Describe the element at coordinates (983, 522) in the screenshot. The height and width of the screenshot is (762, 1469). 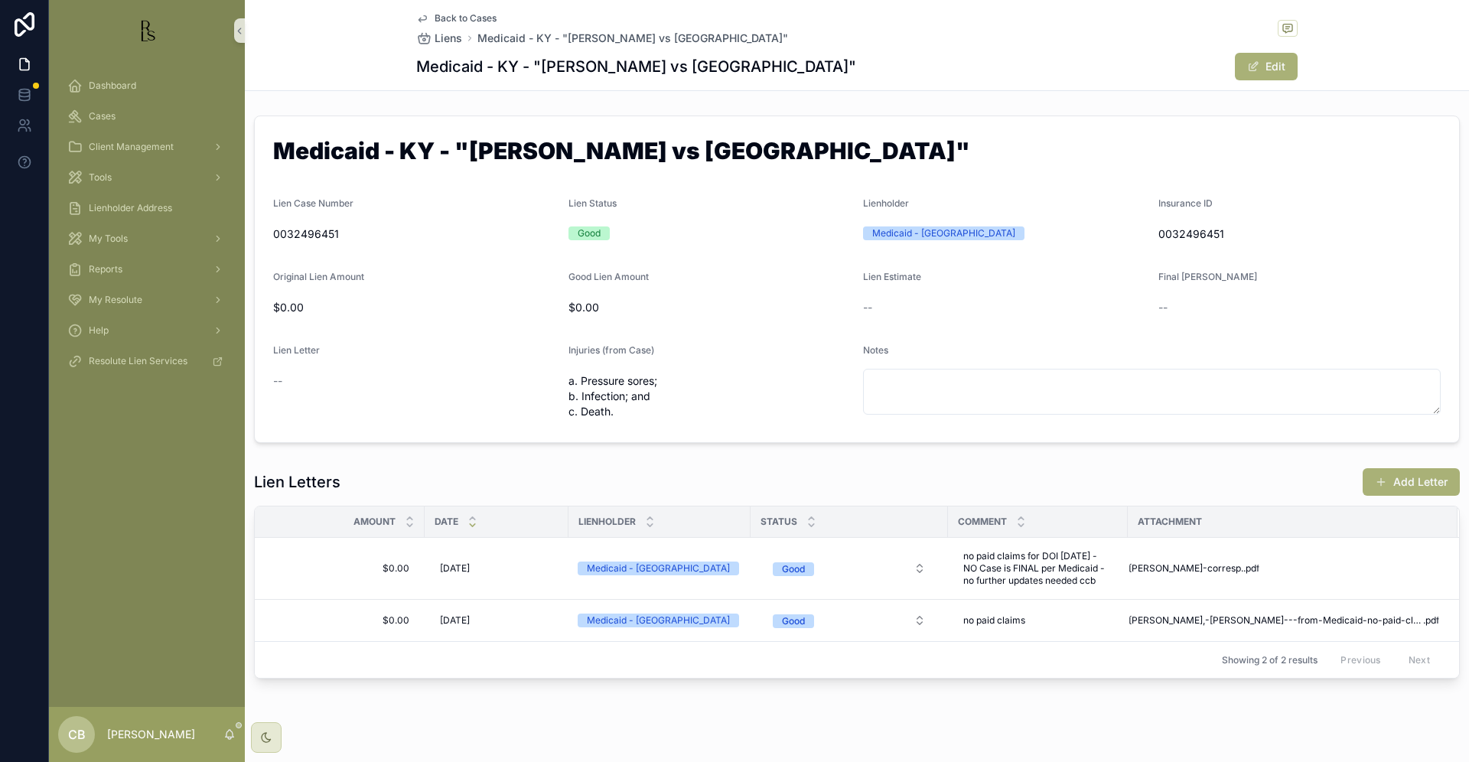
I see `span: Comment` at that location.